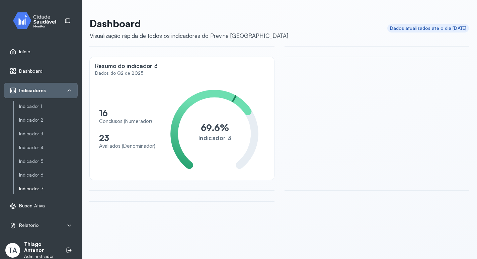  What do you see at coordinates (126, 73) in the screenshot?
I see `div: Dados do Q2 de 2025` at bounding box center [126, 73].